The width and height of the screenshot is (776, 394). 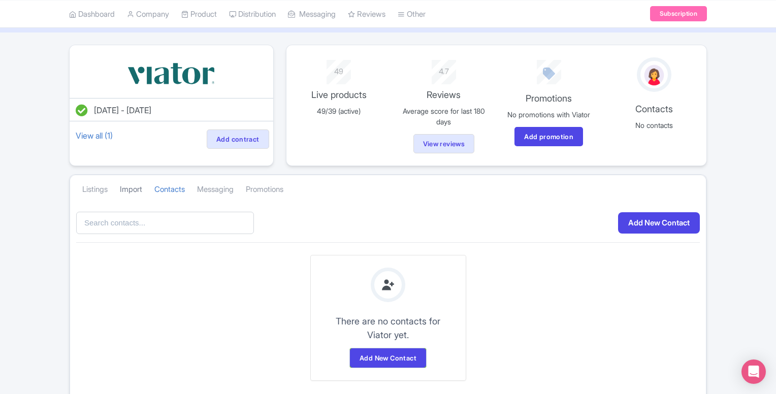 I want to click on a: Add contract, so click(x=238, y=139).